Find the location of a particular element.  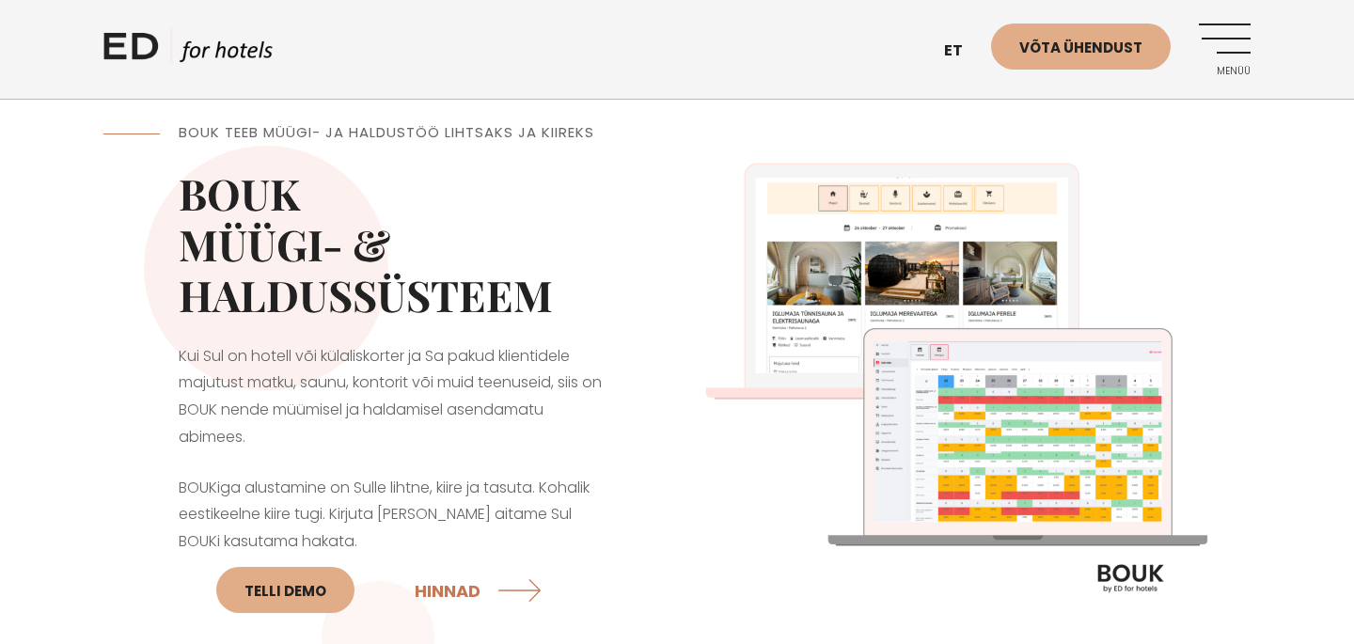

a: Telli DEMO is located at coordinates (285, 589).